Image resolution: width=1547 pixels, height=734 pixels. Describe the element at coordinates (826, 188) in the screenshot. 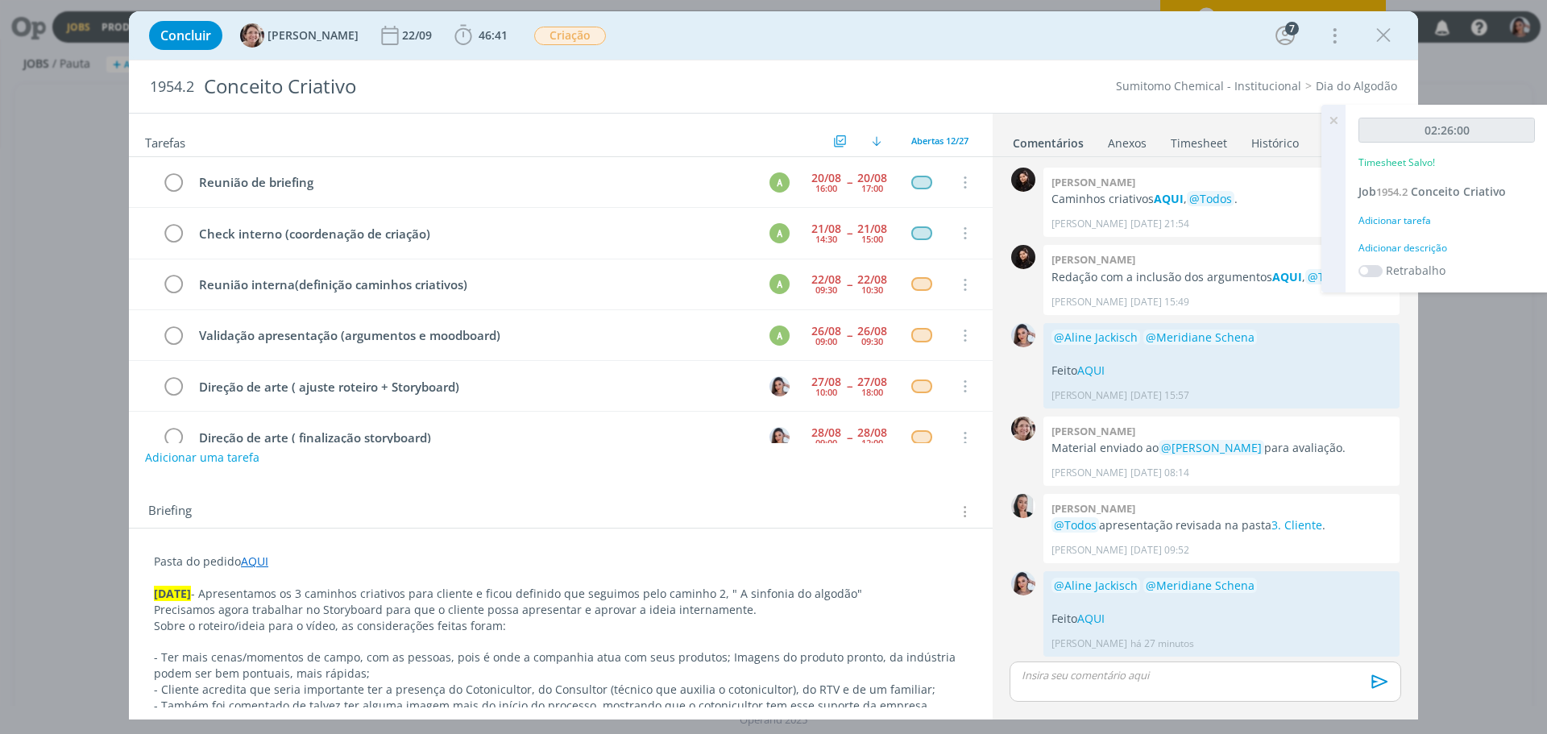

I see `div: 16:00` at that location.